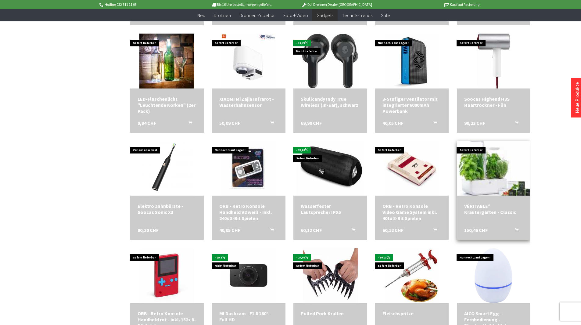 The width and height of the screenshot is (581, 325). I want to click on a: Neue Produkte, so click(577, 98).